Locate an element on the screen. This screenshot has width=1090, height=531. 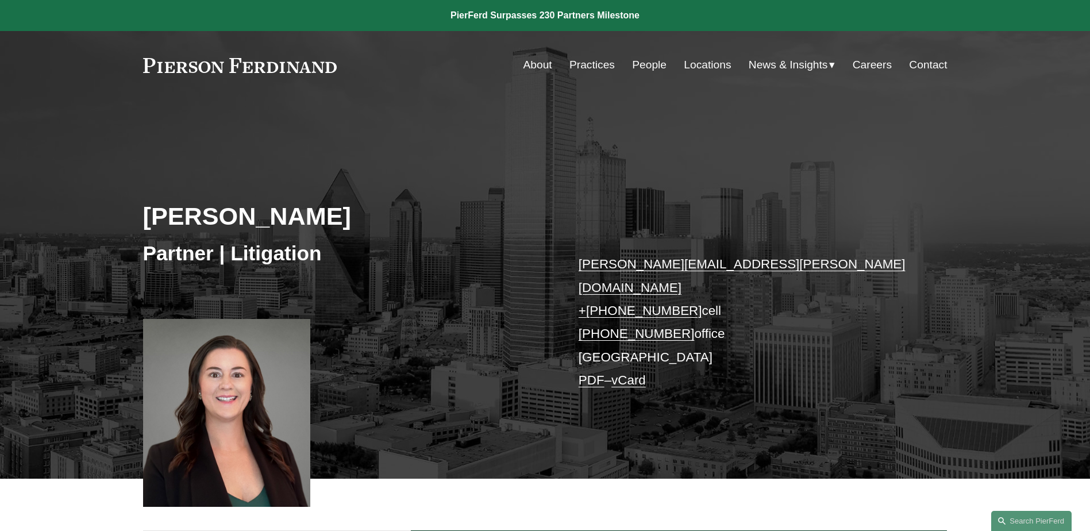
a: vCard is located at coordinates (629, 380).